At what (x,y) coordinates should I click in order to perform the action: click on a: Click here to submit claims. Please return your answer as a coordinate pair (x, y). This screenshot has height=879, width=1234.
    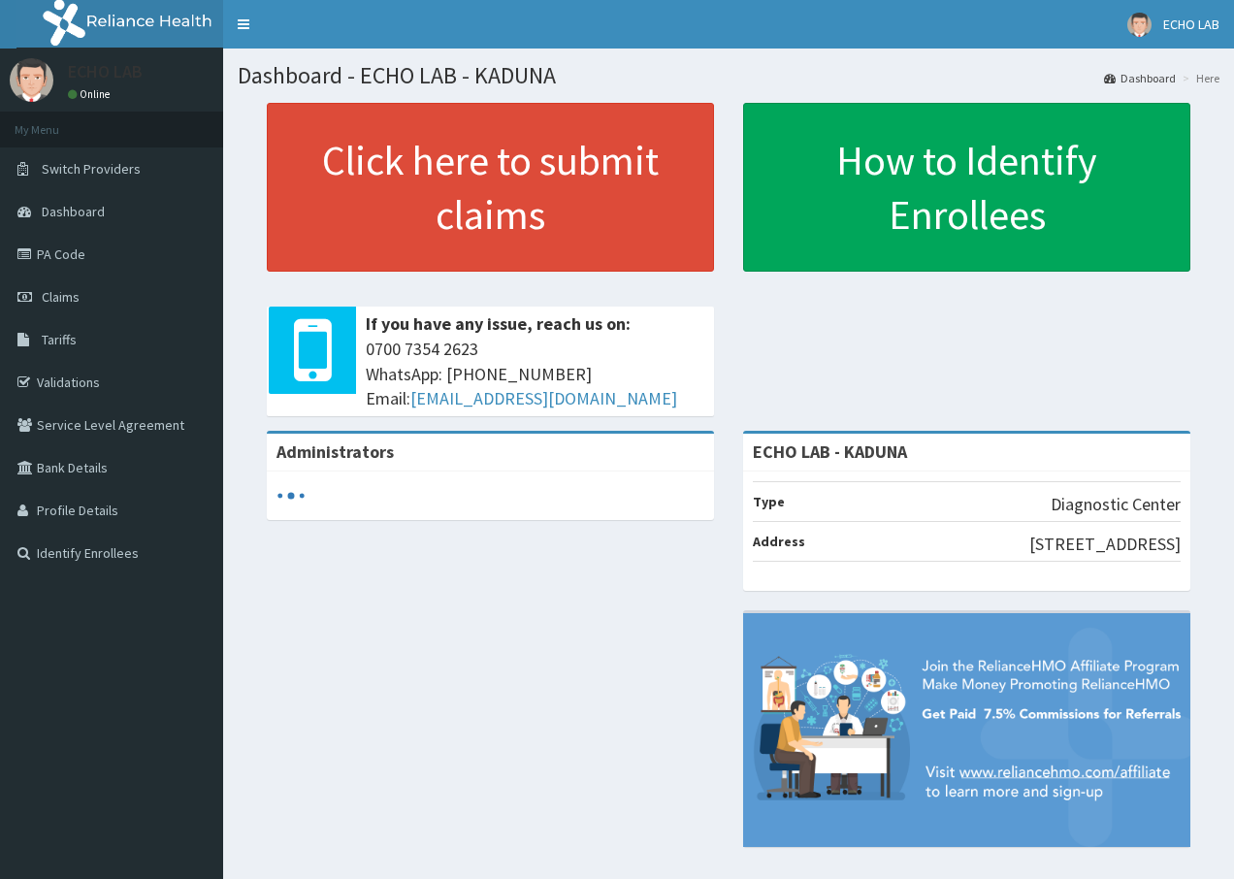
    Looking at the image, I should click on (490, 187).